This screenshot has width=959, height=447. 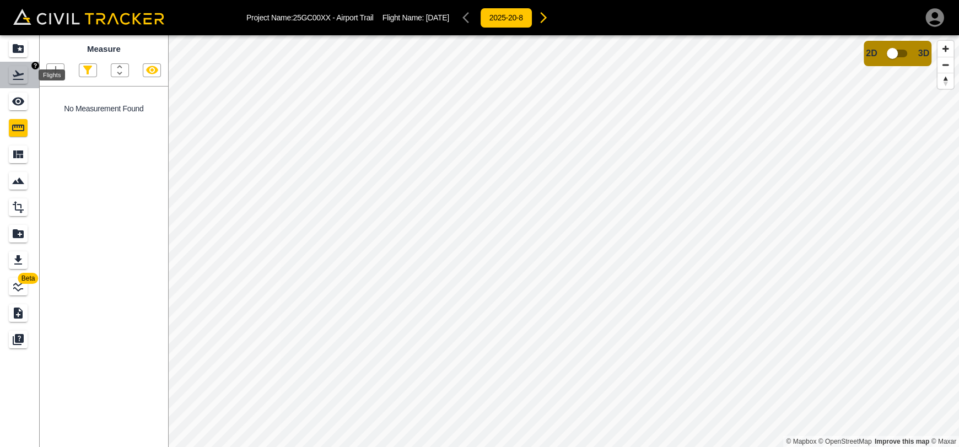 I want to click on button: Zoom out, so click(x=946, y=65).